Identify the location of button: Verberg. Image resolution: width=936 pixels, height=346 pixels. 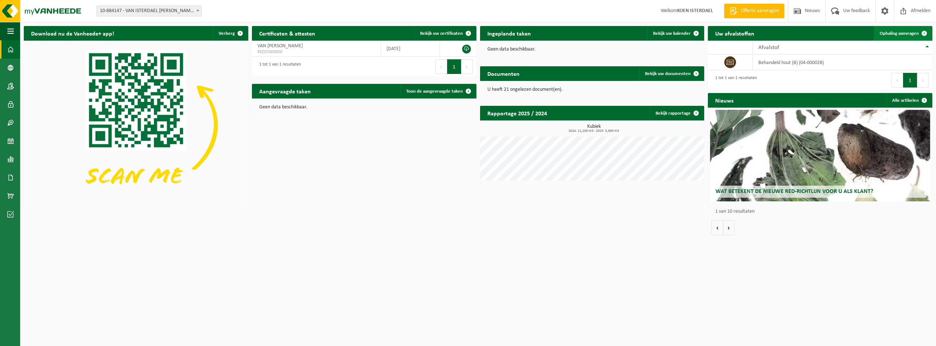
(230, 33).